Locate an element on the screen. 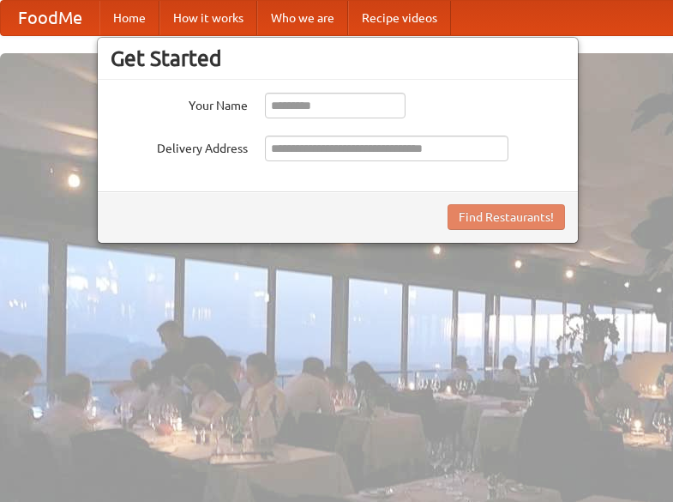 The image size is (673, 502). button: Find Restaurants! is located at coordinates (506, 217).